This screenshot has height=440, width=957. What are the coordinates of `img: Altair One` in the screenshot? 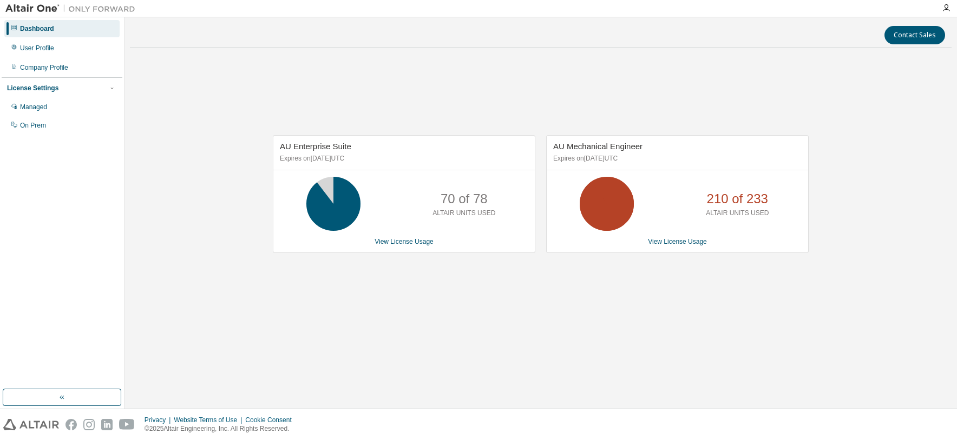 It's located at (73, 9).